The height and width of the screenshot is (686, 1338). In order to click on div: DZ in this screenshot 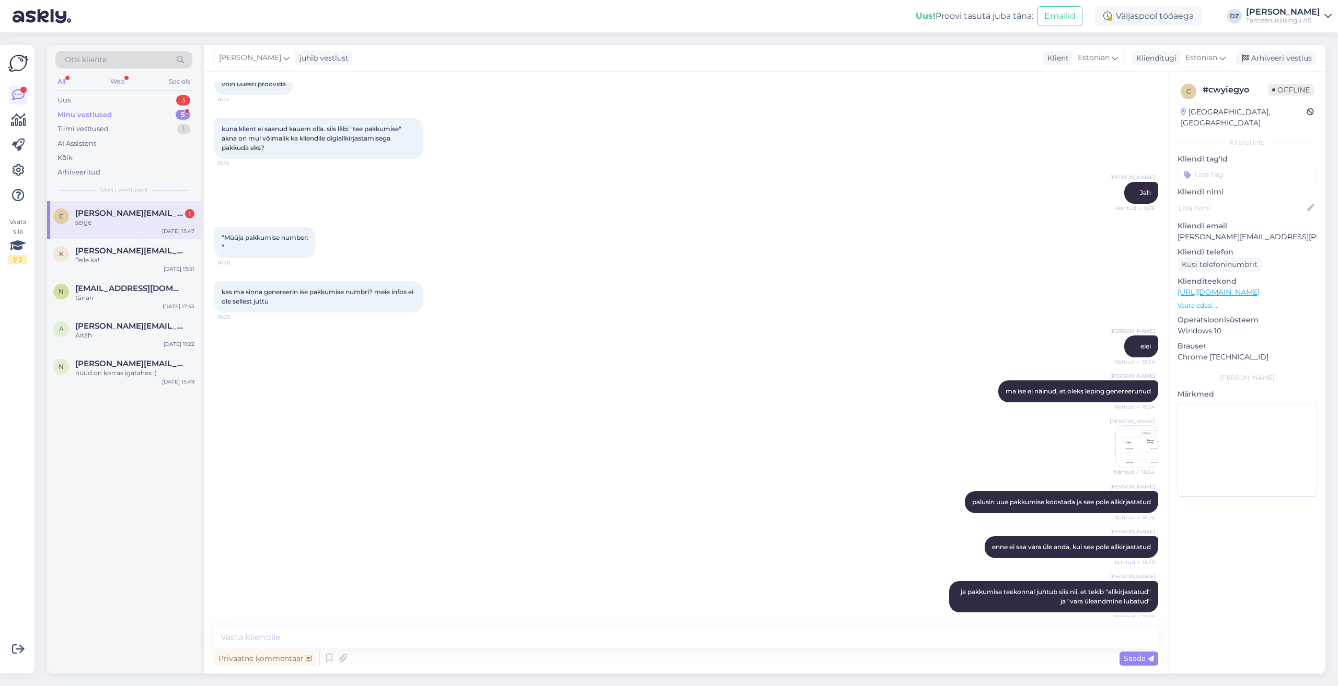, I will do `click(1234, 16)`.